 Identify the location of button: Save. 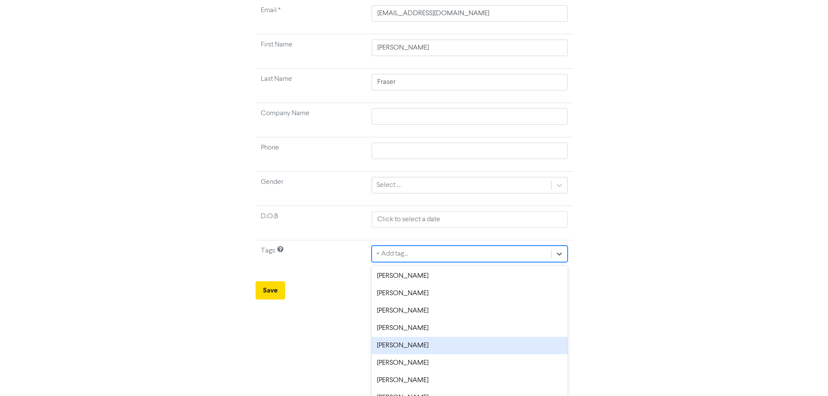
(270, 290).